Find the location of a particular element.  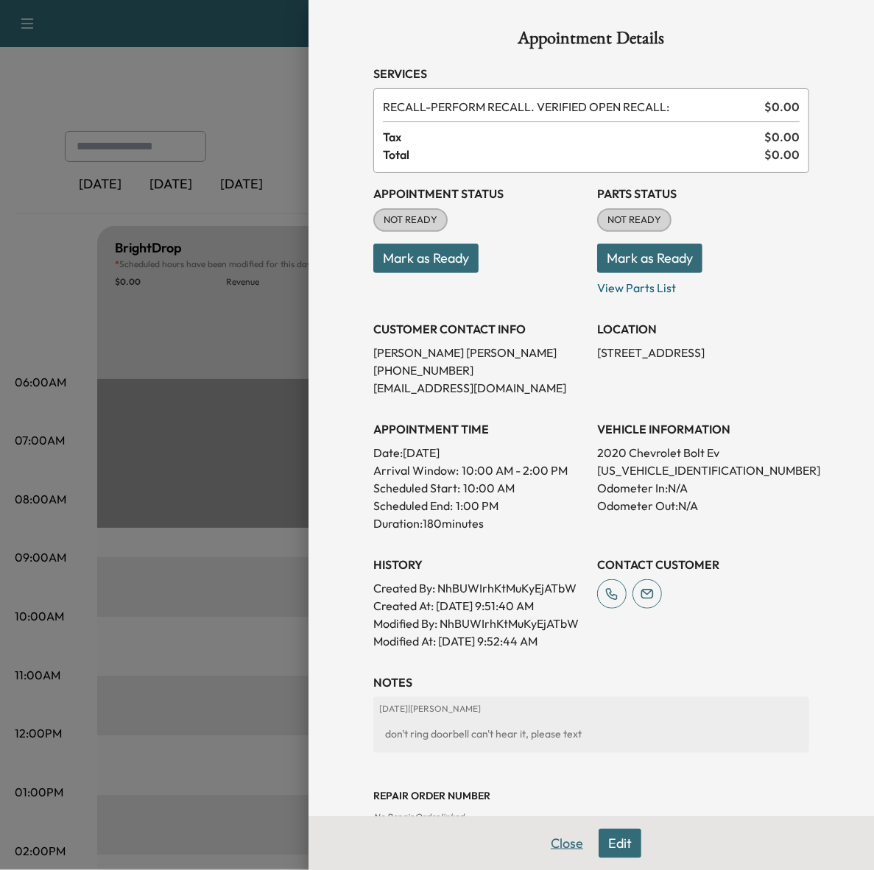

p: 1:00 PM is located at coordinates (477, 506).